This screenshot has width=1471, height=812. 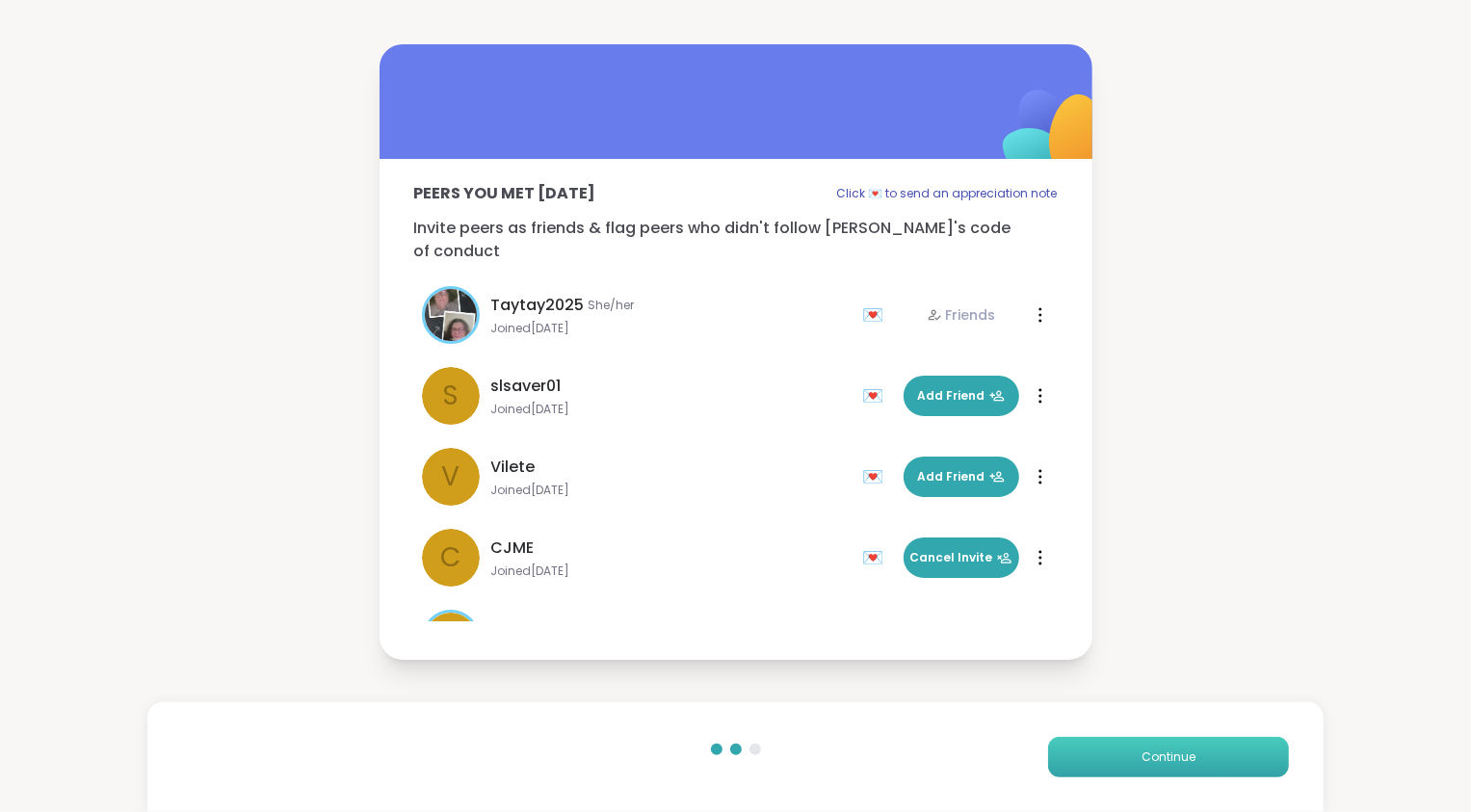 What do you see at coordinates (451, 315) in the screenshot?
I see `img: Taytay2025` at bounding box center [451, 315].